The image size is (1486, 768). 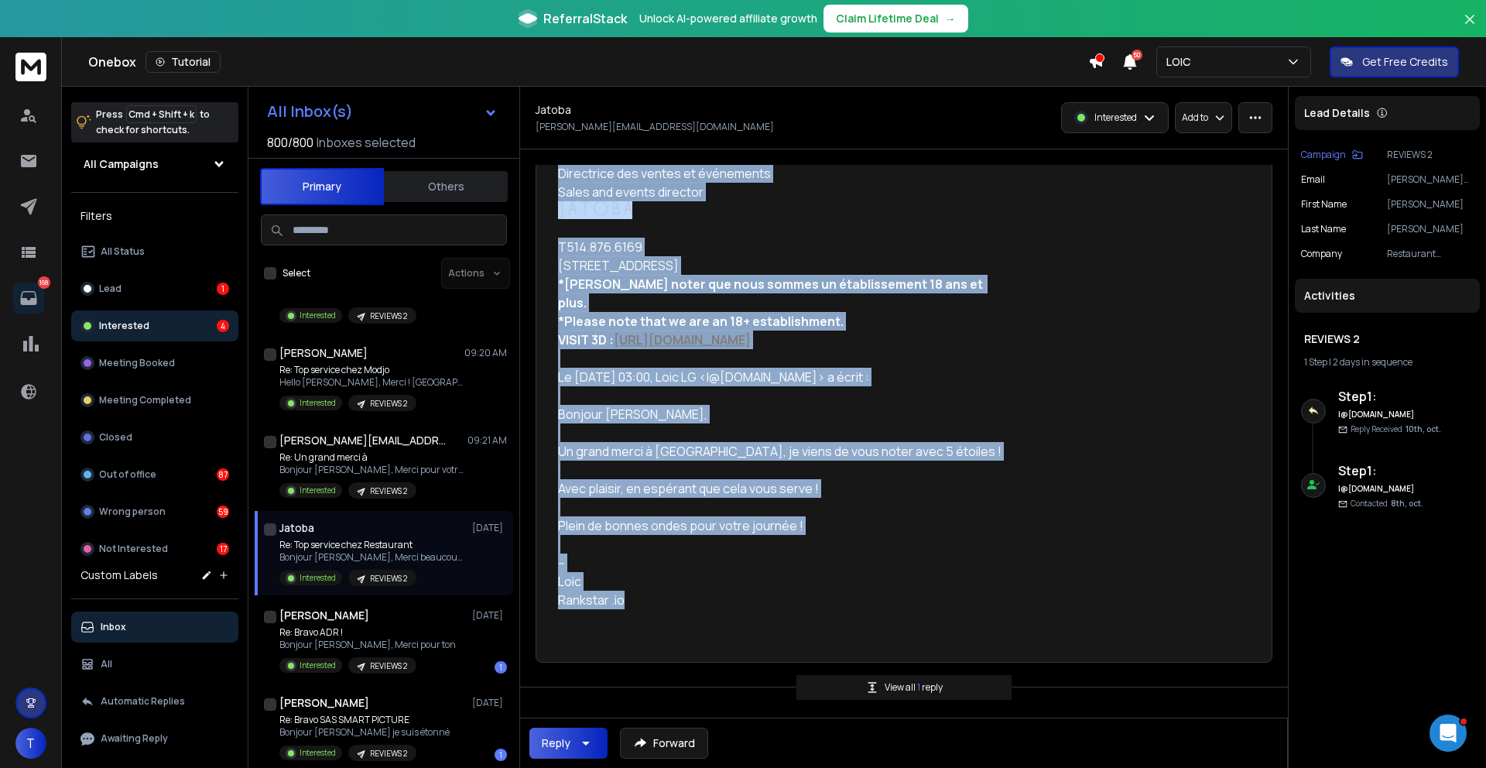 I want to click on p: Unlock AI-powered affiliate growth, so click(x=728, y=19).